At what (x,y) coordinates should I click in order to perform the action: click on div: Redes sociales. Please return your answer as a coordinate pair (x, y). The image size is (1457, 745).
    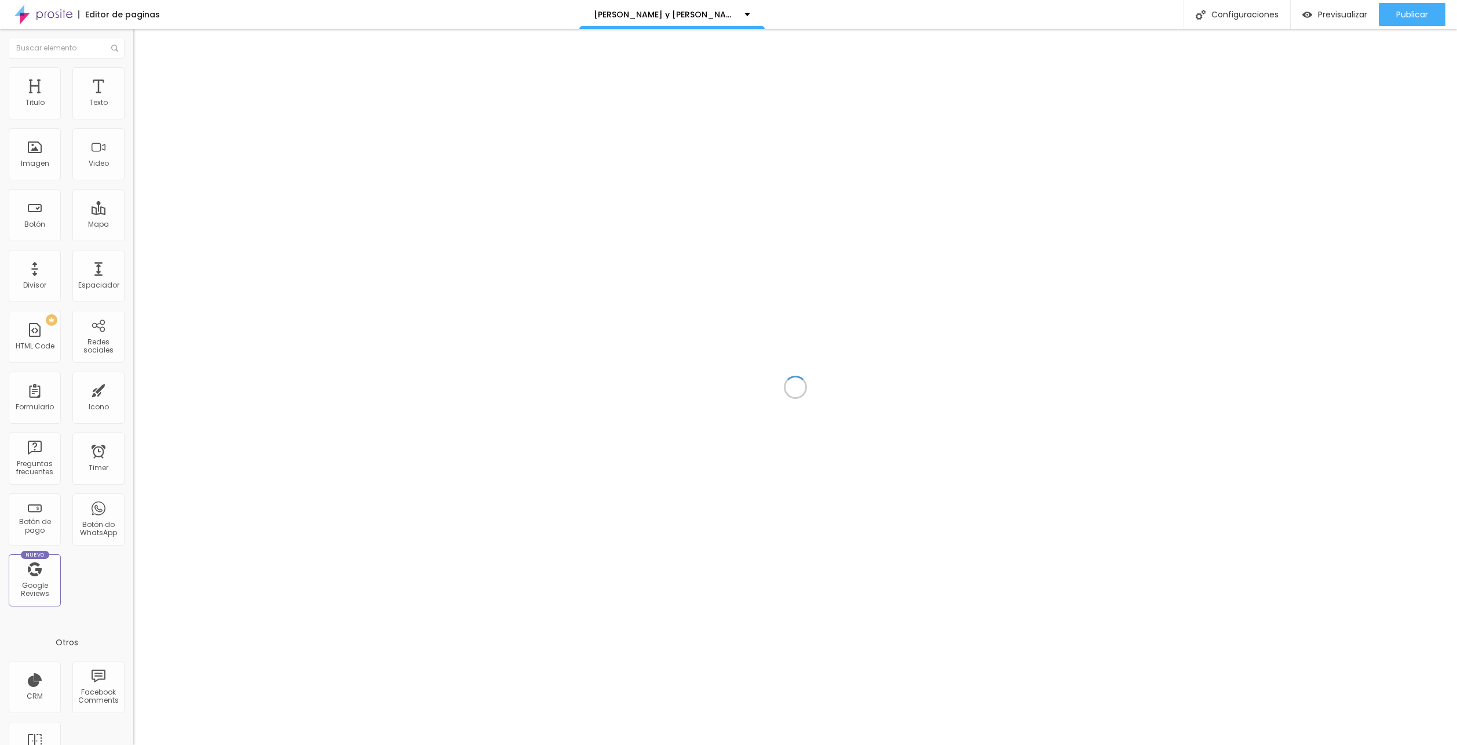
    Looking at the image, I should click on (98, 346).